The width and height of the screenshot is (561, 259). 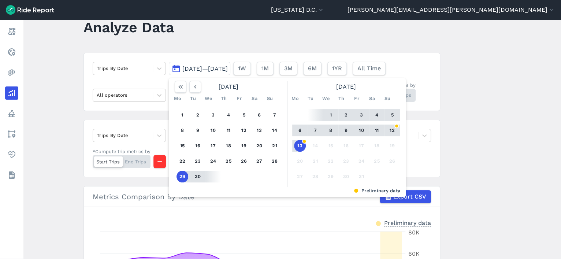 What do you see at coordinates (262, 197) in the screenshot?
I see `div: Metrics Comparison By Date` at bounding box center [262, 197].